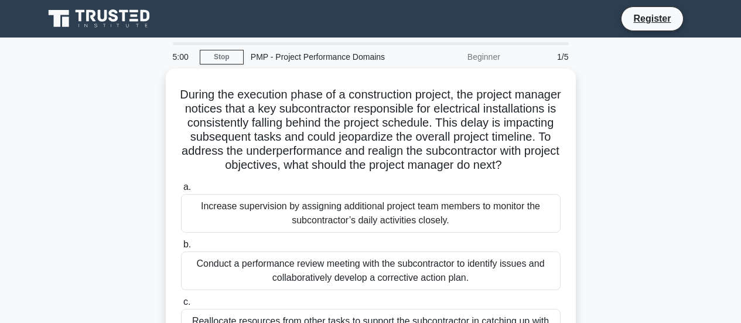 The height and width of the screenshot is (323, 741). I want to click on a: Stop, so click(221, 57).